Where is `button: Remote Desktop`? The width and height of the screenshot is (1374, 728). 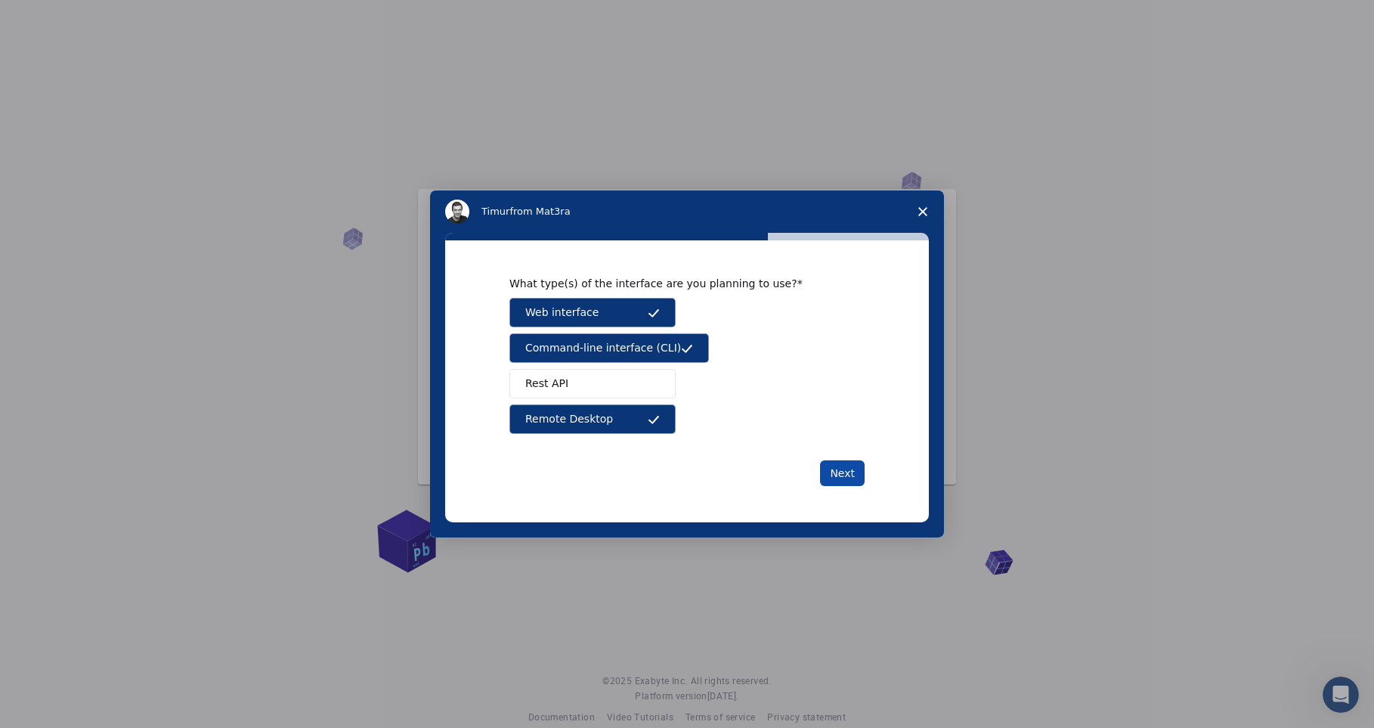 button: Remote Desktop is located at coordinates (592, 419).